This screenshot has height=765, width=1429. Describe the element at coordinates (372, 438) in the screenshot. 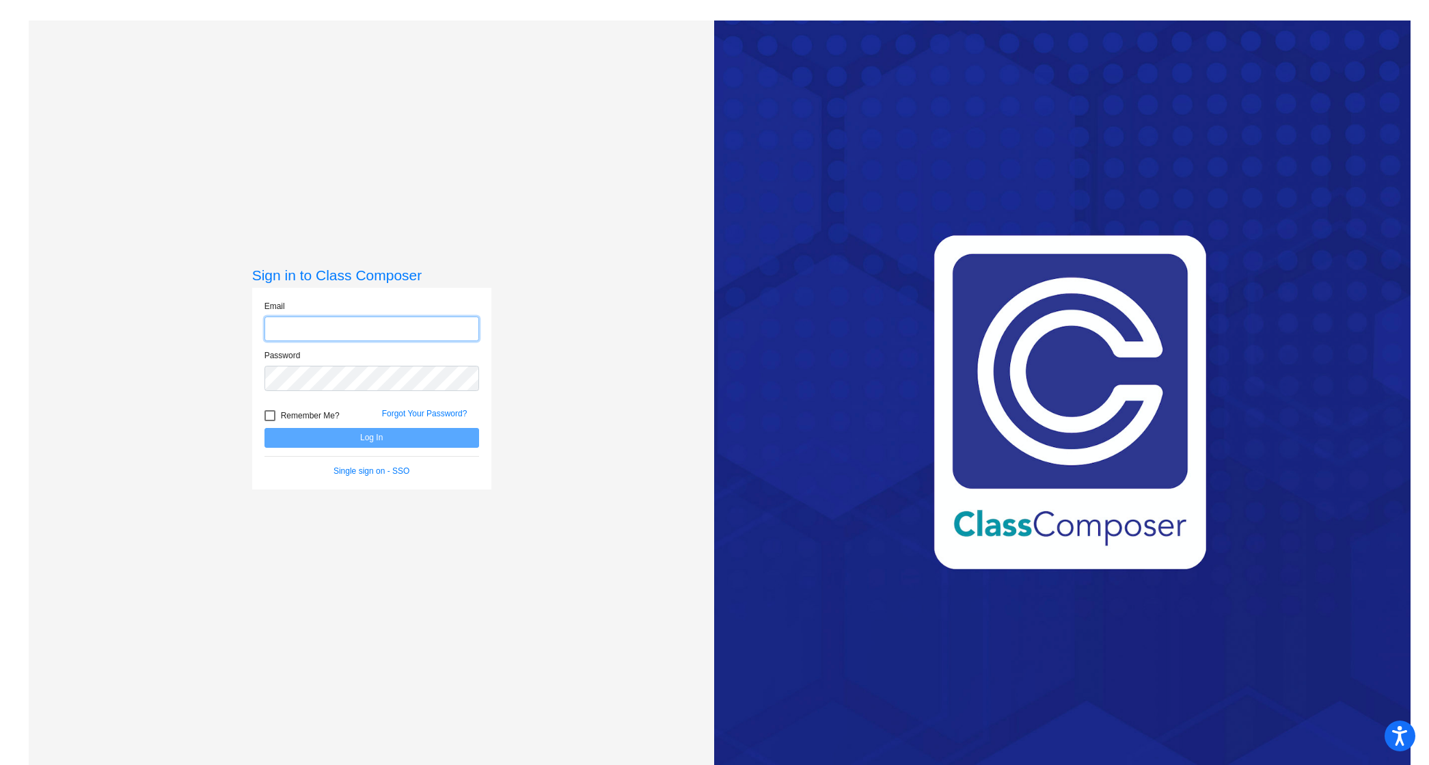

I see `button: Log In` at that location.